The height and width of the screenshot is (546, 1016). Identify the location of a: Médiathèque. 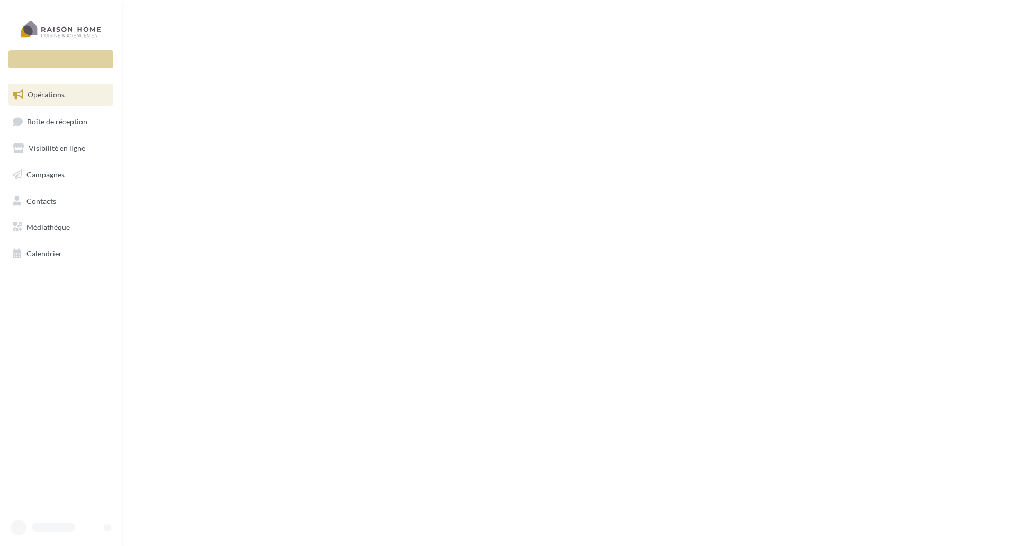
(61, 227).